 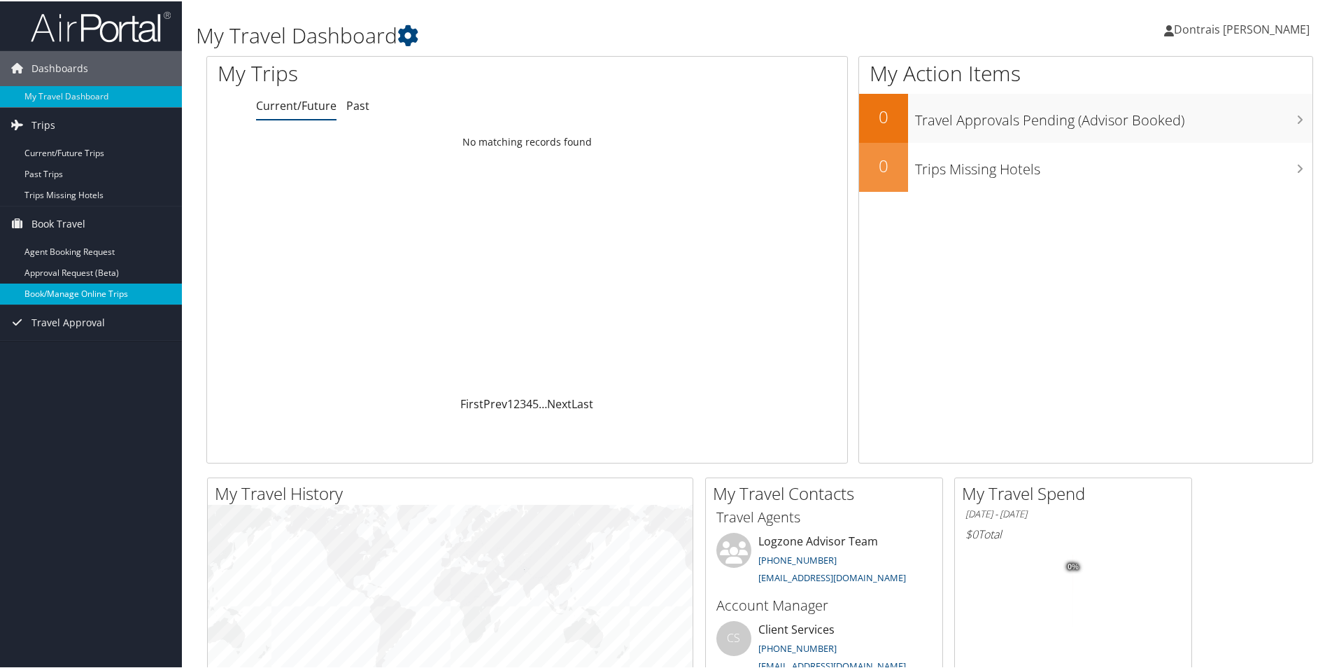 I want to click on h3: Travel Approvals Pending (Advisor Booked), so click(x=1114, y=115).